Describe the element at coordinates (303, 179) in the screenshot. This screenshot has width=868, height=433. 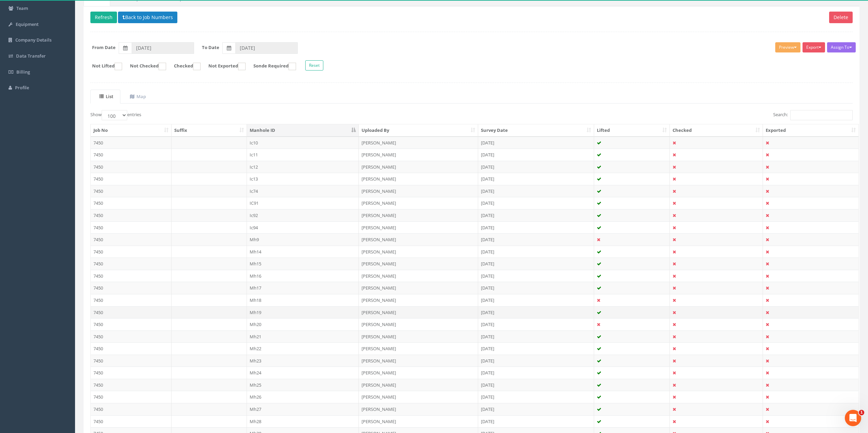
I see `td: Ic13` at that location.